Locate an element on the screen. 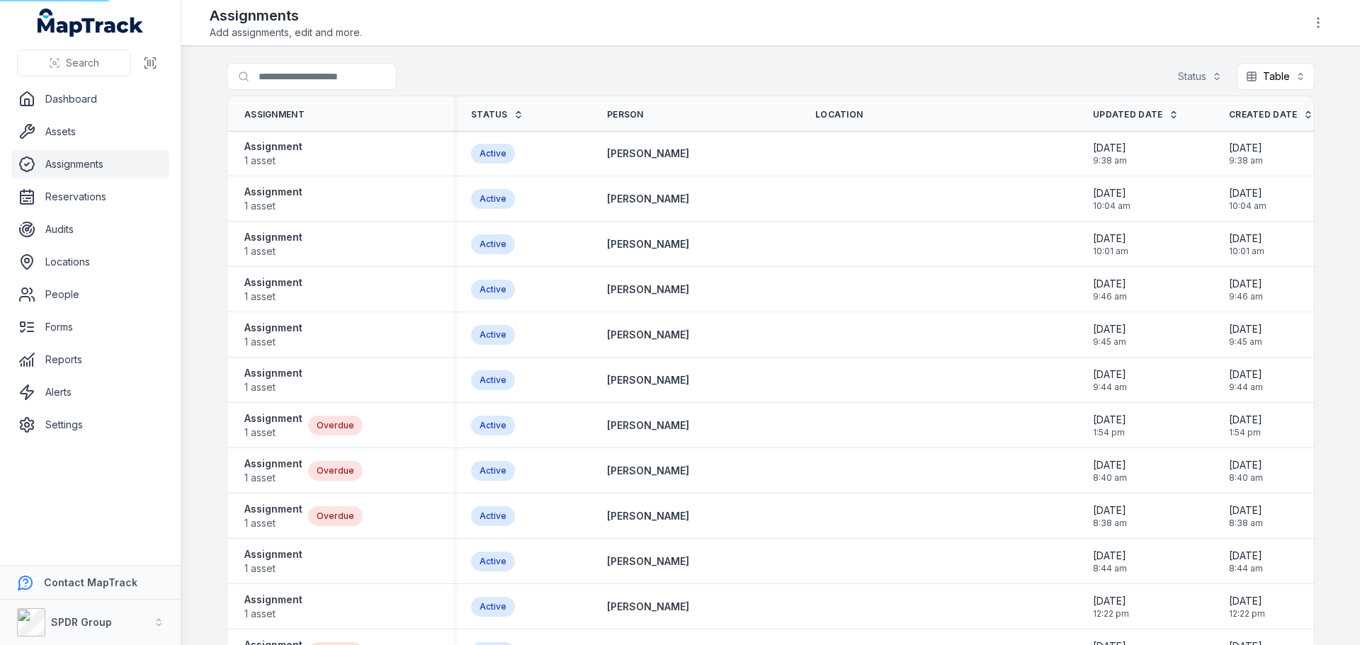 The image size is (1360, 645). span: Status is located at coordinates (489, 115).